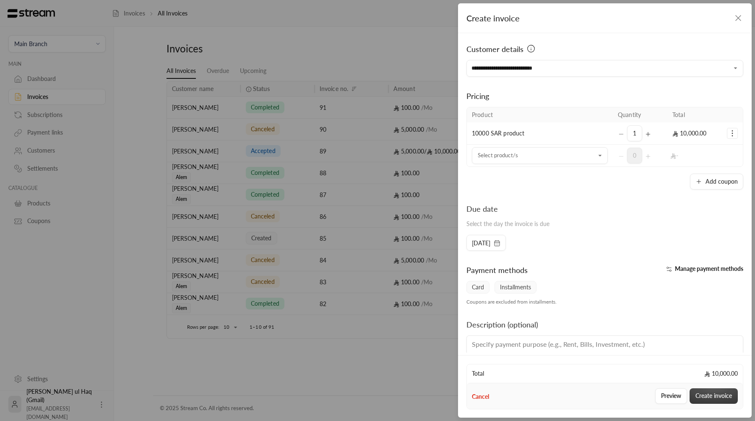 The image size is (755, 421). What do you see at coordinates (478, 287) in the screenshot?
I see `span: Card` at bounding box center [478, 287].